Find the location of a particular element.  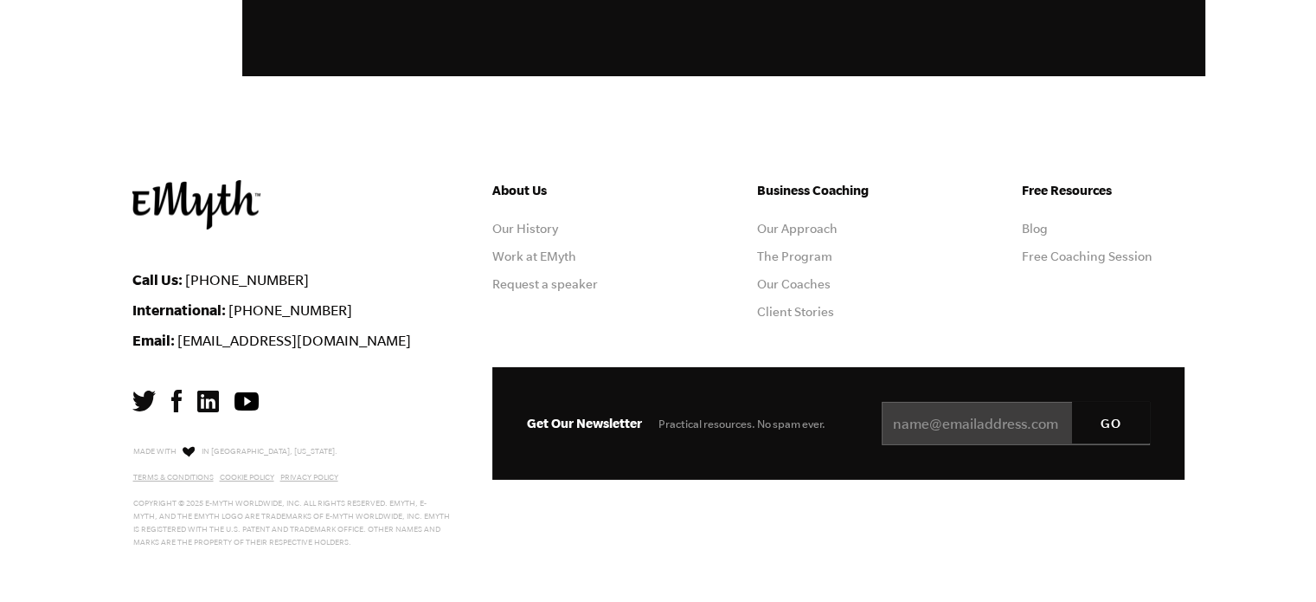

img: EMyth is located at coordinates (196, 204).